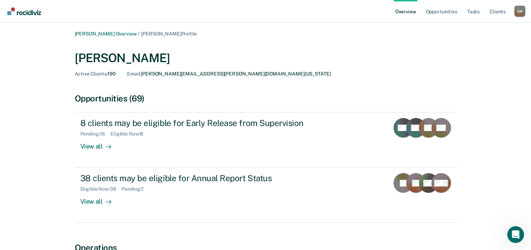  I want to click on div: 38 clients may be eligible for Annual Report Status, so click(203, 178).